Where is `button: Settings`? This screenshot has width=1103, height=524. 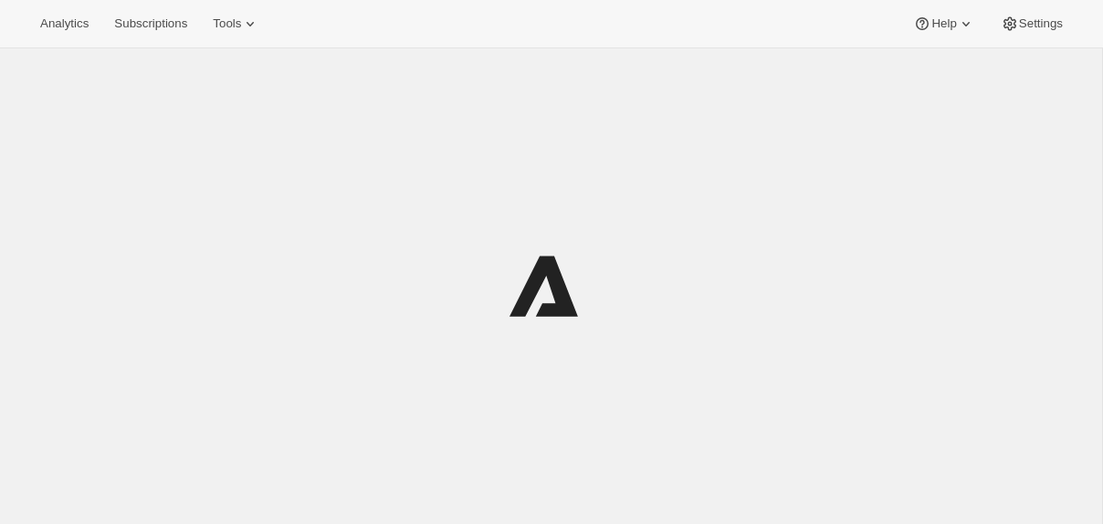 button: Settings is located at coordinates (1032, 24).